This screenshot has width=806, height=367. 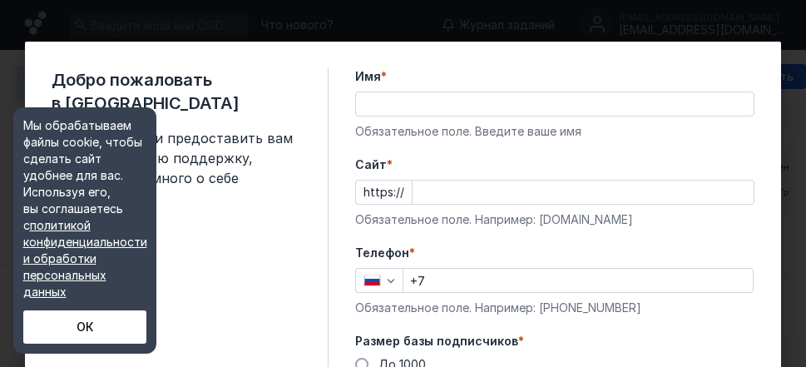 I want to click on span: Cайт, so click(x=371, y=165).